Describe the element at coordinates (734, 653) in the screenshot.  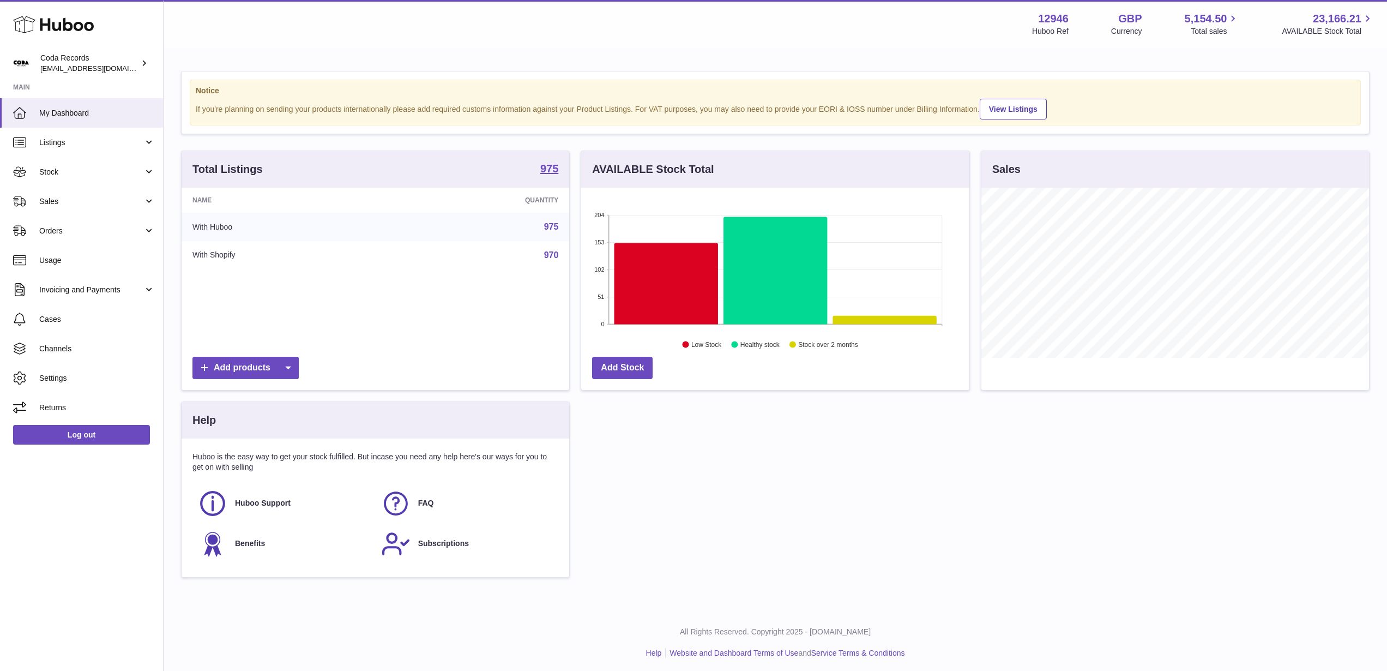
I see `a: Website and Dashboard Terms of Use` at that location.